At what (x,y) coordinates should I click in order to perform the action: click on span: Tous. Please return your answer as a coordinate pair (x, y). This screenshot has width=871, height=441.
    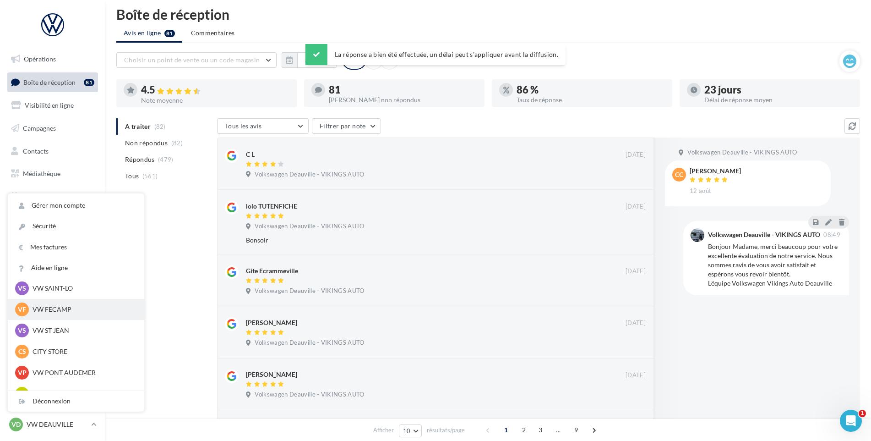
    Looking at the image, I should click on (132, 176).